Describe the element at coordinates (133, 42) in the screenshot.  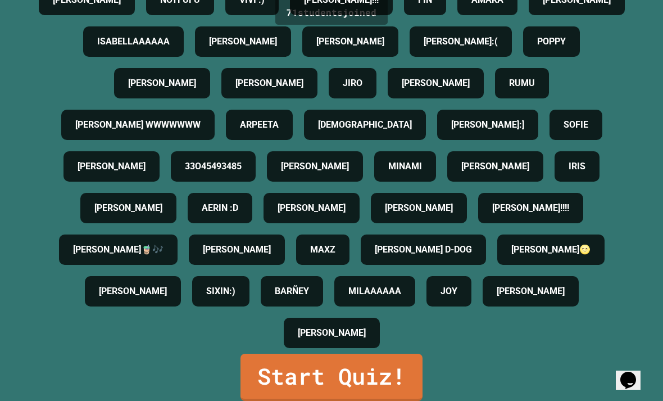
I see `h4: ISABELLAAAAAA` at that location.